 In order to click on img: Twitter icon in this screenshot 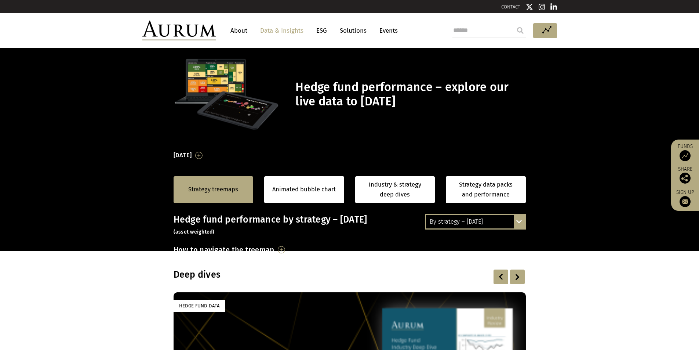, I will do `click(529, 7)`.